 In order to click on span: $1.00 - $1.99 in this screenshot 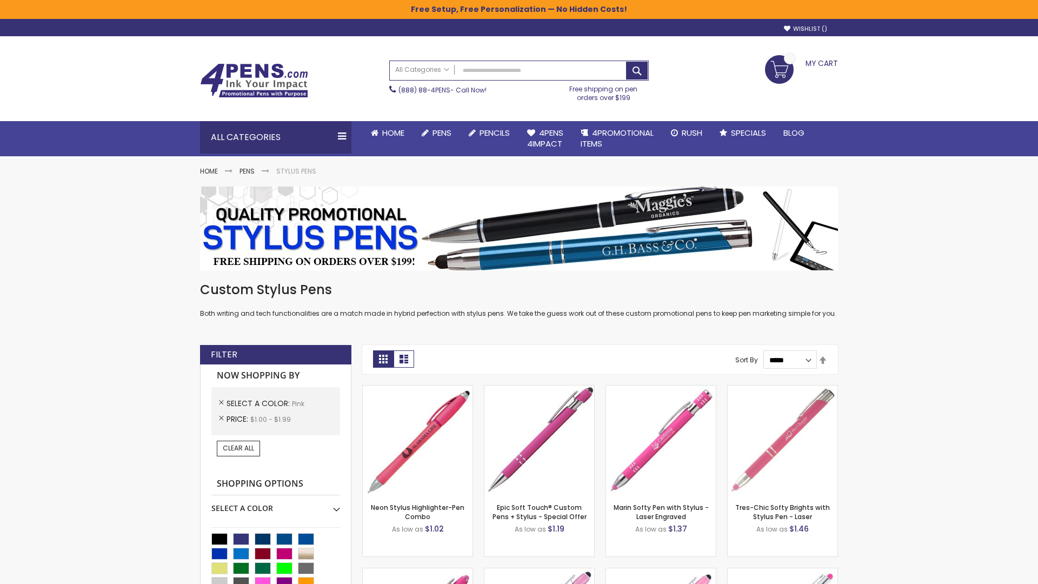, I will do `click(270, 419)`.